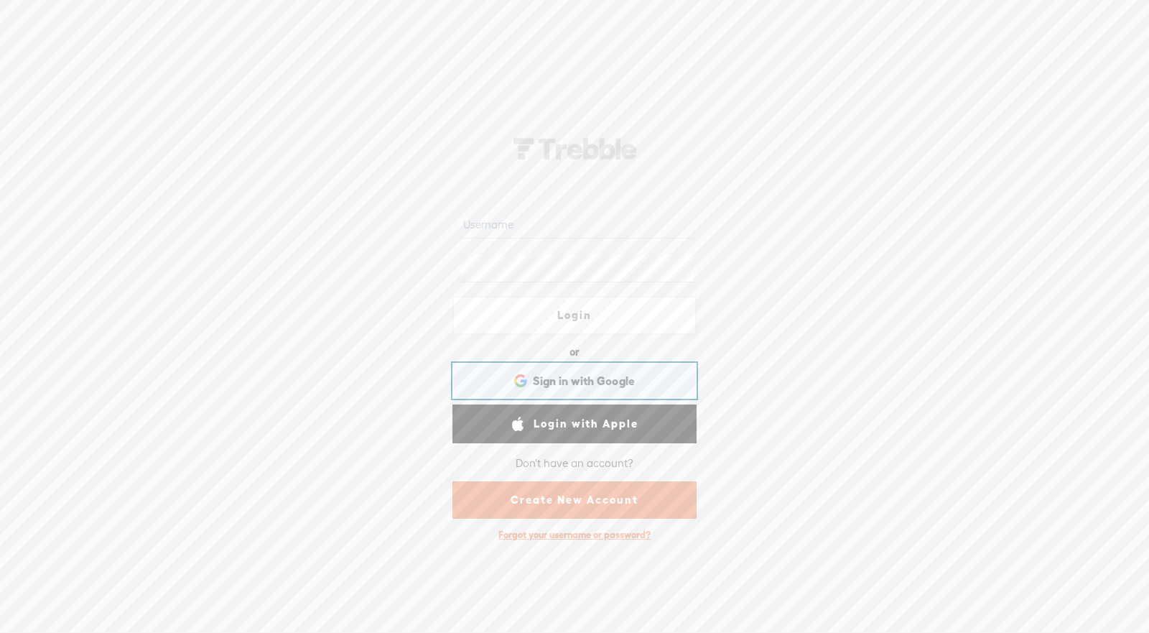 The width and height of the screenshot is (1149, 633). What do you see at coordinates (574, 315) in the screenshot?
I see `a: Login` at bounding box center [574, 315].